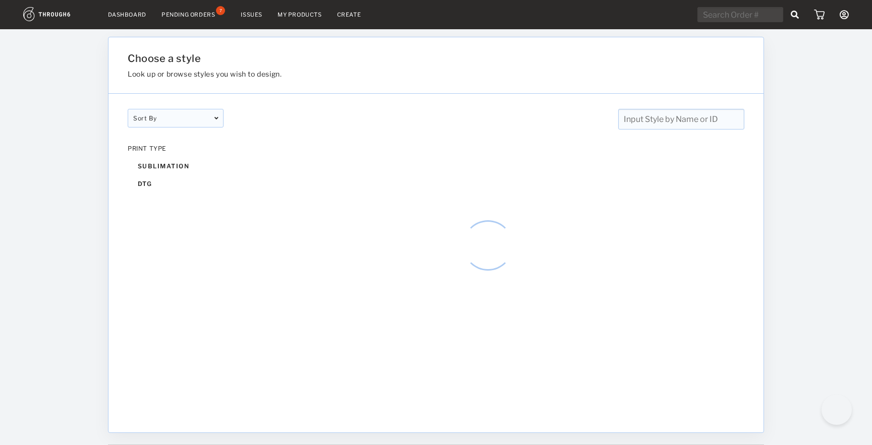 The width and height of the screenshot is (872, 445). Describe the element at coordinates (220, 11) in the screenshot. I see `div: 7` at that location.